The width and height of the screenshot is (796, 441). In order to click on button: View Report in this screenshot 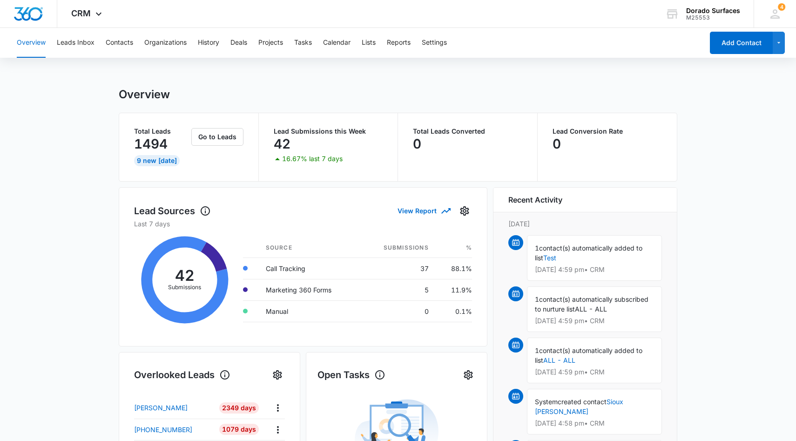, I will do `click(423, 210)`.